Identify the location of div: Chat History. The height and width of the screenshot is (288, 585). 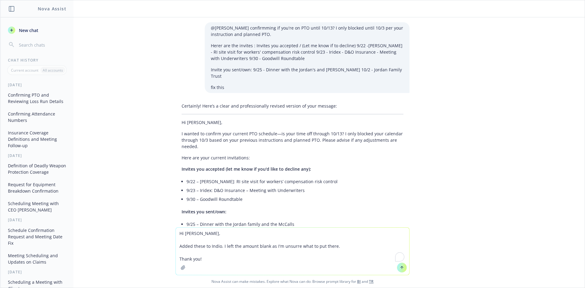
(37, 60).